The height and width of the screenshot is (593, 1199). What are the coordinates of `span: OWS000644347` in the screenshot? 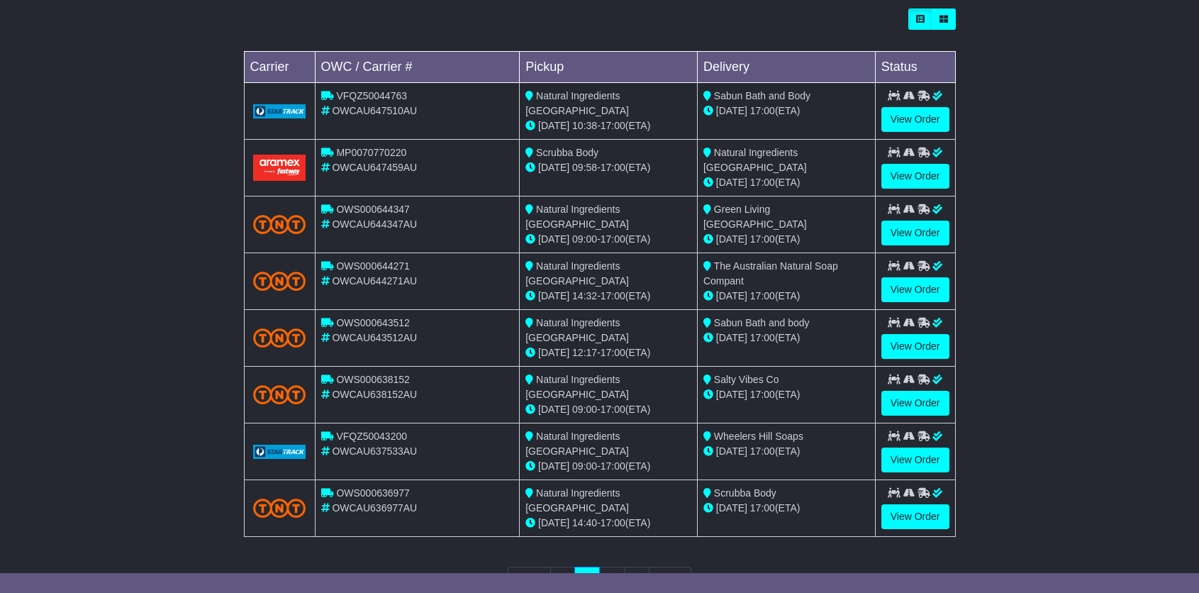 It's located at (373, 209).